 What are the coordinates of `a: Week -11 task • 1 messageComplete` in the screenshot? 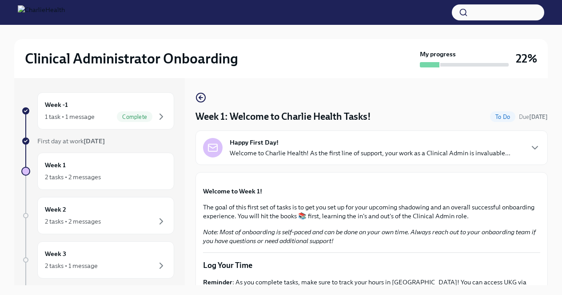 It's located at (98, 111).